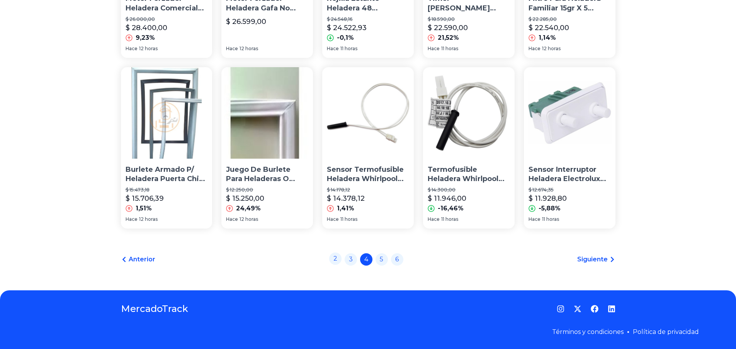 The image size is (736, 349). What do you see at coordinates (382, 260) in the screenshot?
I see `a: 5` at bounding box center [382, 260].